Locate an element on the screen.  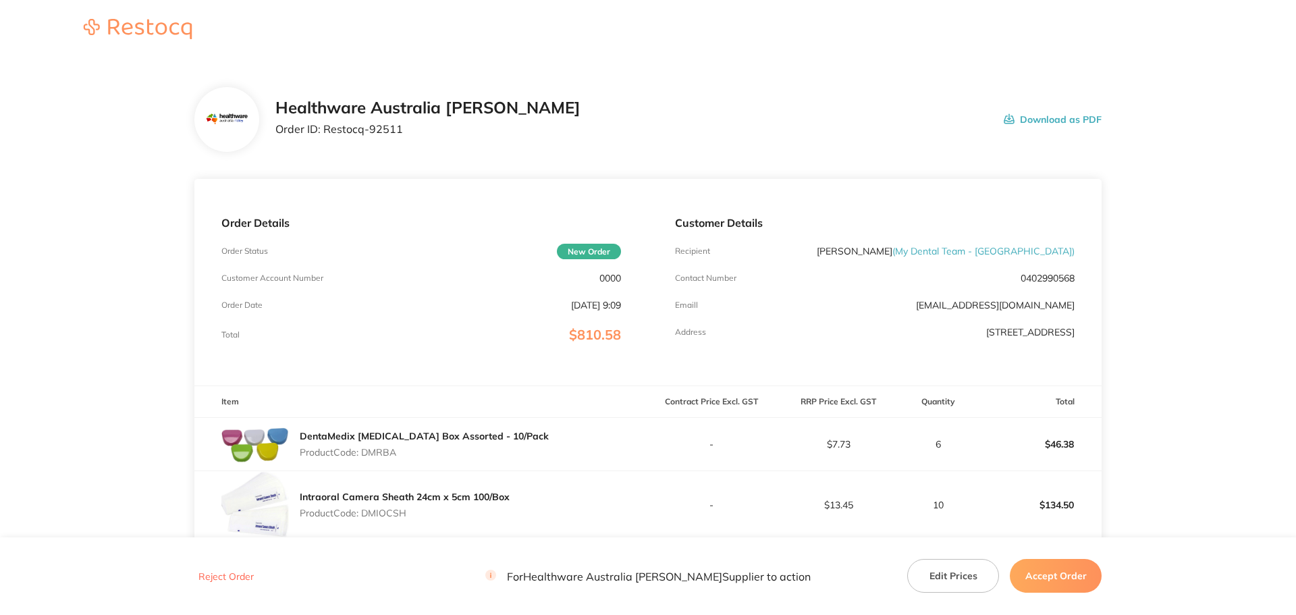
span: $810.58 is located at coordinates (595, 334).